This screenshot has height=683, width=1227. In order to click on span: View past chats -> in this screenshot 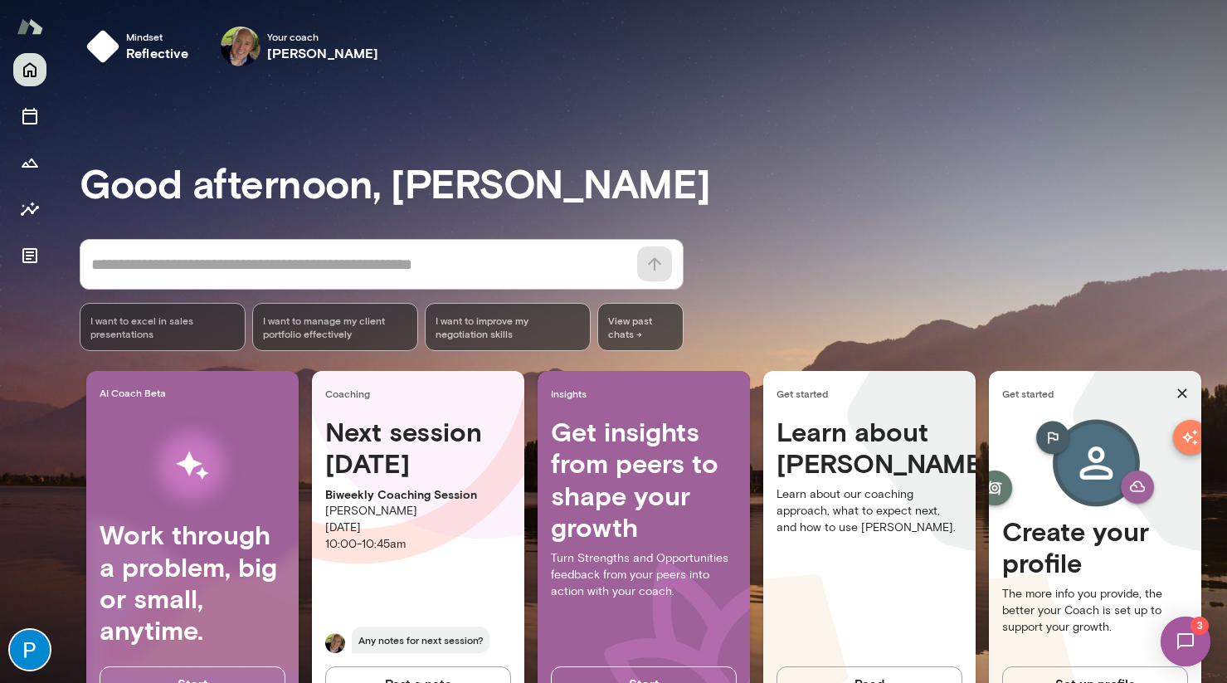, I will do `click(641, 327)`.